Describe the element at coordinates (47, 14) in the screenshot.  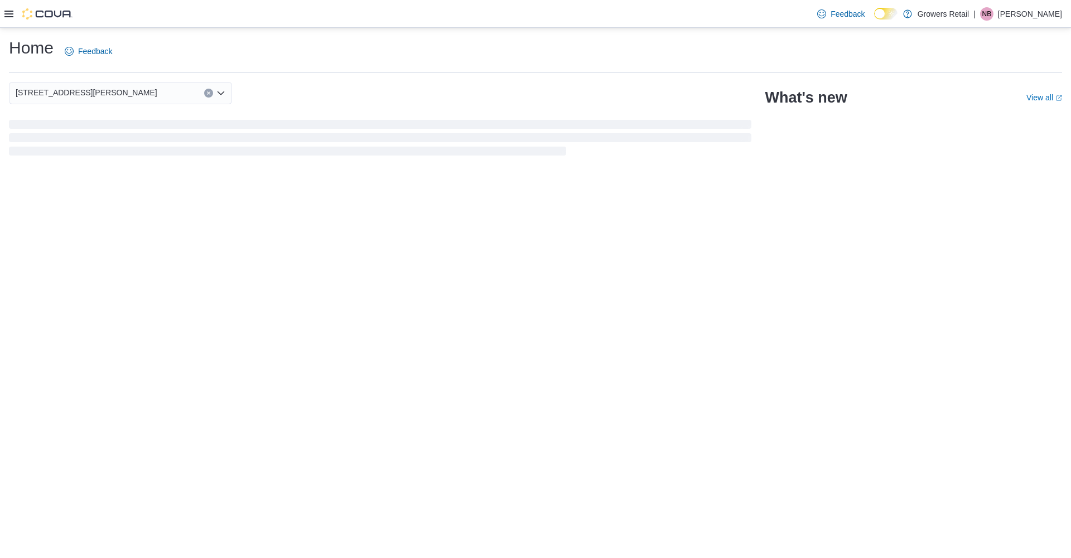
I see `img: Cova` at that location.